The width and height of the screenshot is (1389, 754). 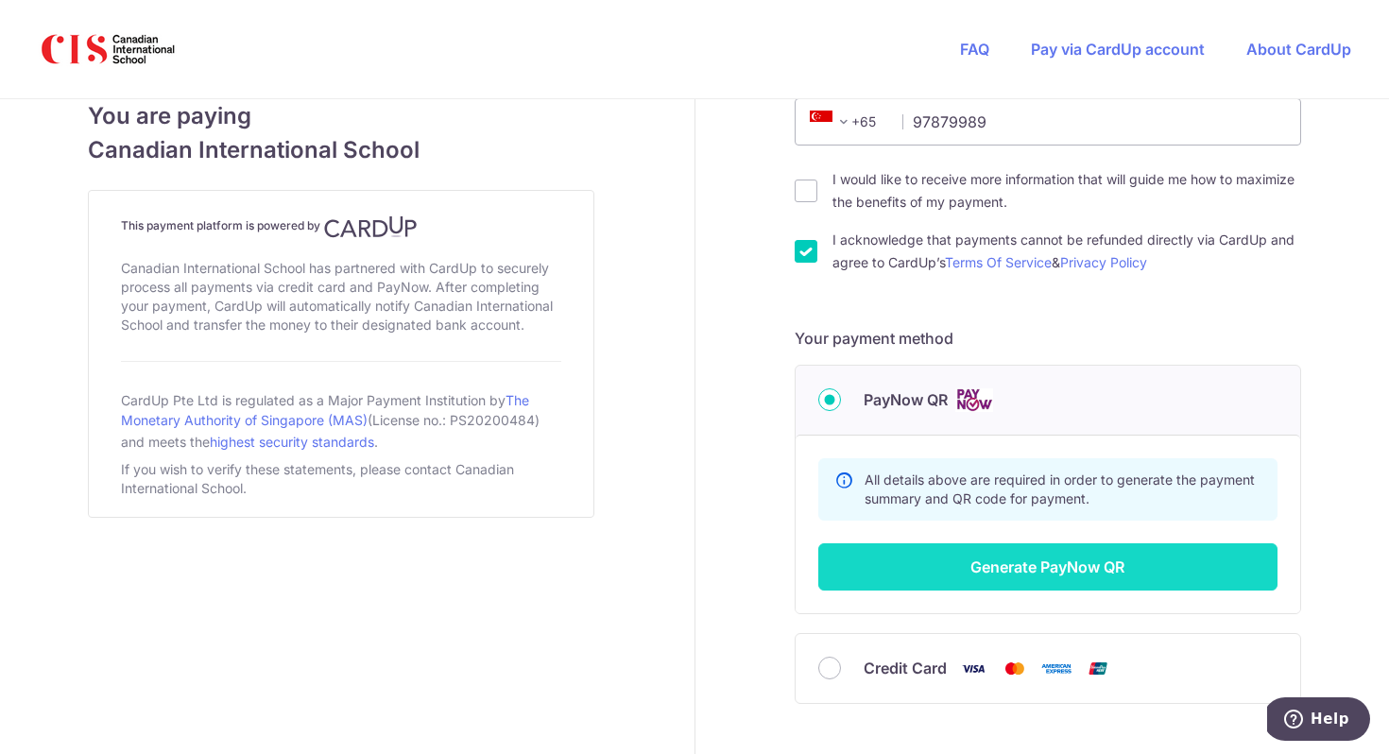 What do you see at coordinates (292, 441) in the screenshot?
I see `a: highest security standards` at bounding box center [292, 441].